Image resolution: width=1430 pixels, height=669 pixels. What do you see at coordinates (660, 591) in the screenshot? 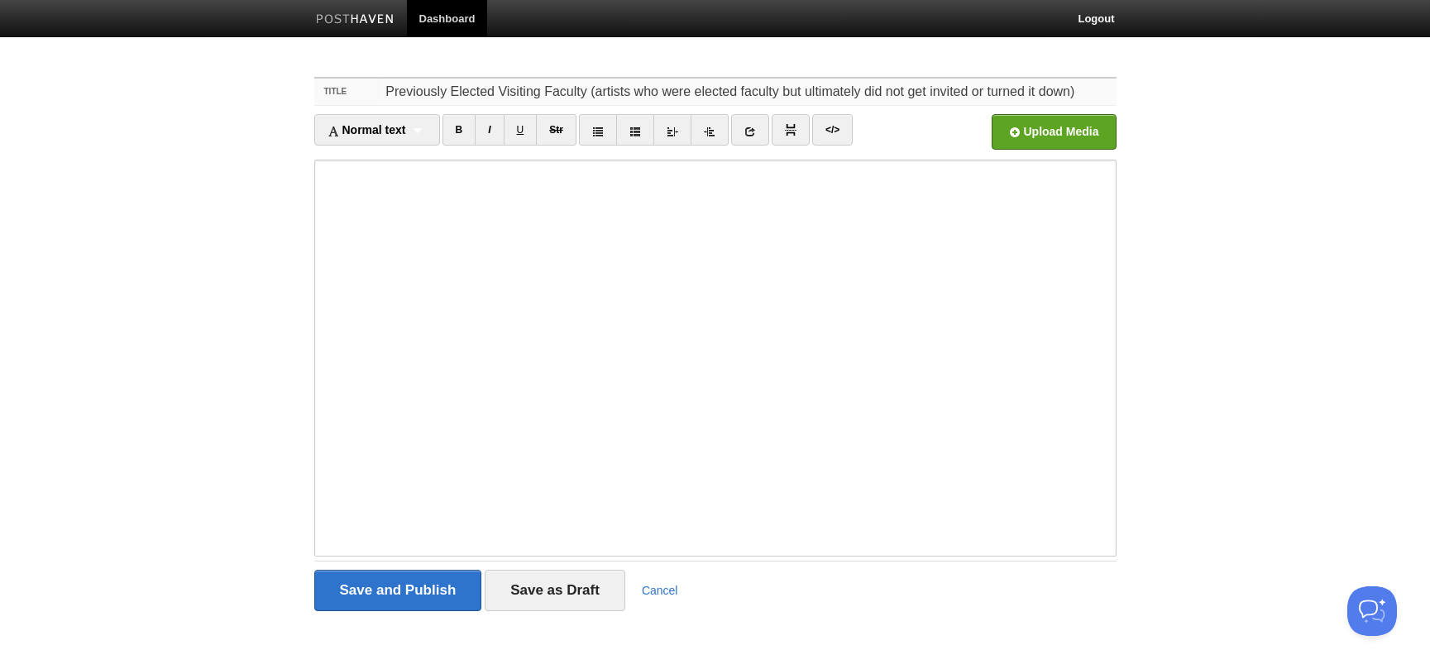
I see `a: Cancel` at bounding box center [660, 591].